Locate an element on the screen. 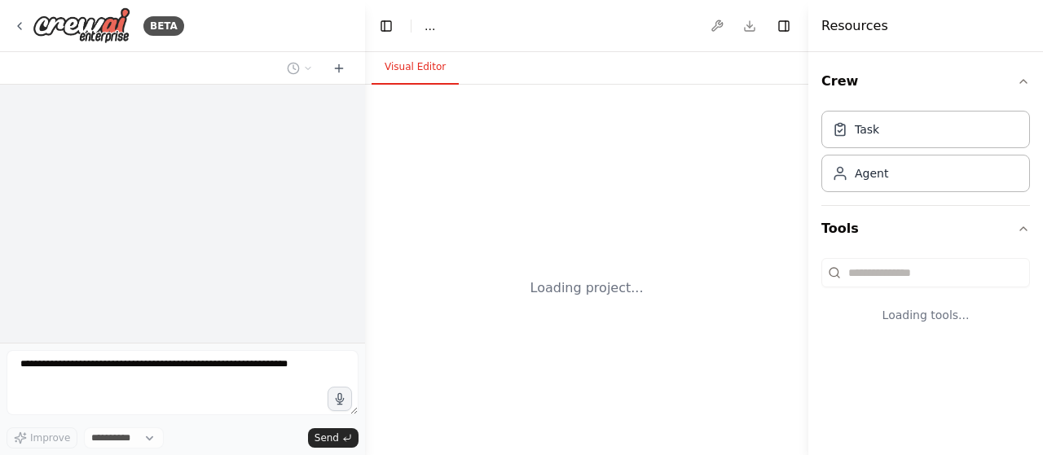  button: Improve is located at coordinates (42, 438).